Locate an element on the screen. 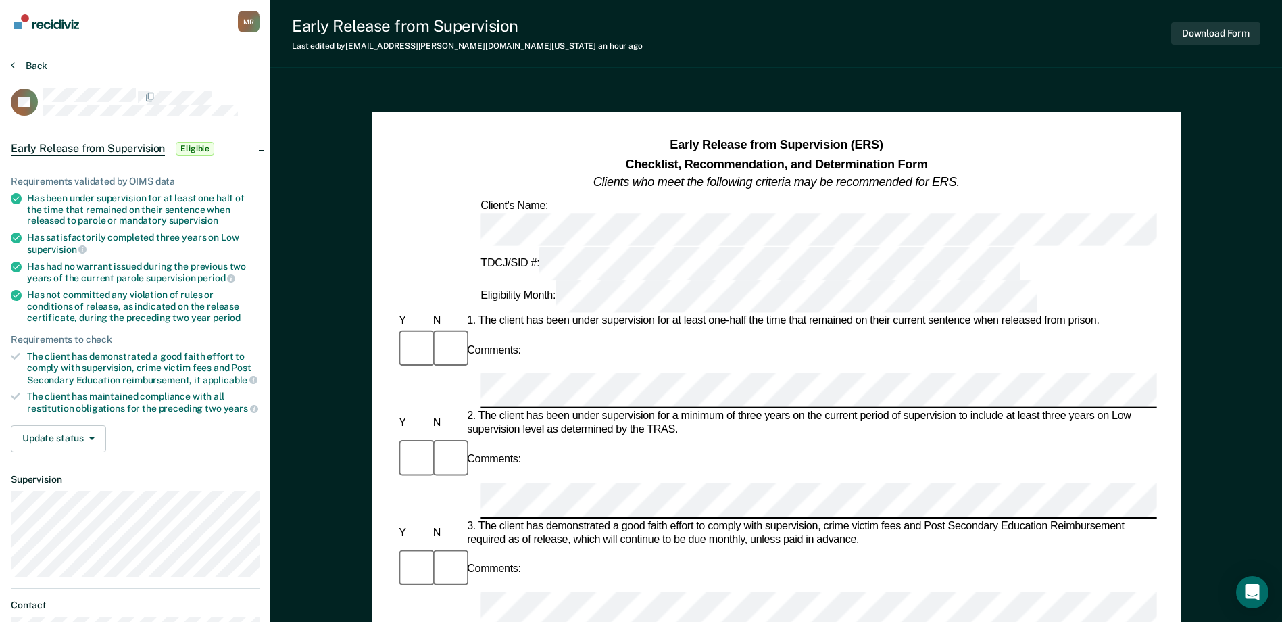  span: Eligible is located at coordinates (195, 149).